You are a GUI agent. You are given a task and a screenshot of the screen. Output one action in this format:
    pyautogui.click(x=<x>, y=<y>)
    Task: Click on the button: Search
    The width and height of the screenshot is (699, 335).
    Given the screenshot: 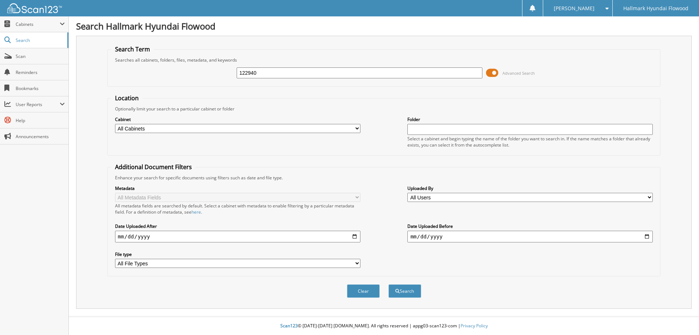 What is the action you would take?
    pyautogui.click(x=405, y=291)
    